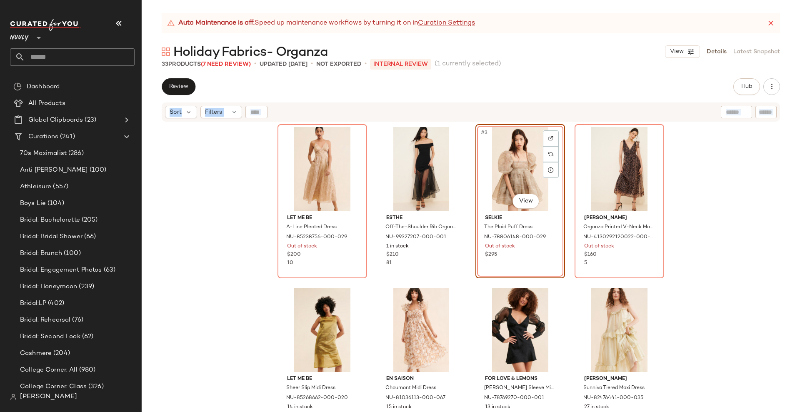 The image size is (800, 412). I want to click on span: 81, so click(389, 263).